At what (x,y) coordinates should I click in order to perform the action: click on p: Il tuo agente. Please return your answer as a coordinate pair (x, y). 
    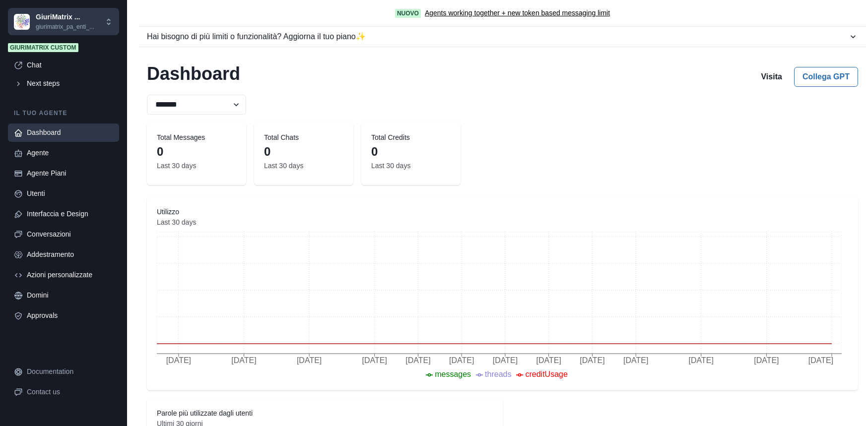
    Looking at the image, I should click on (64, 113).